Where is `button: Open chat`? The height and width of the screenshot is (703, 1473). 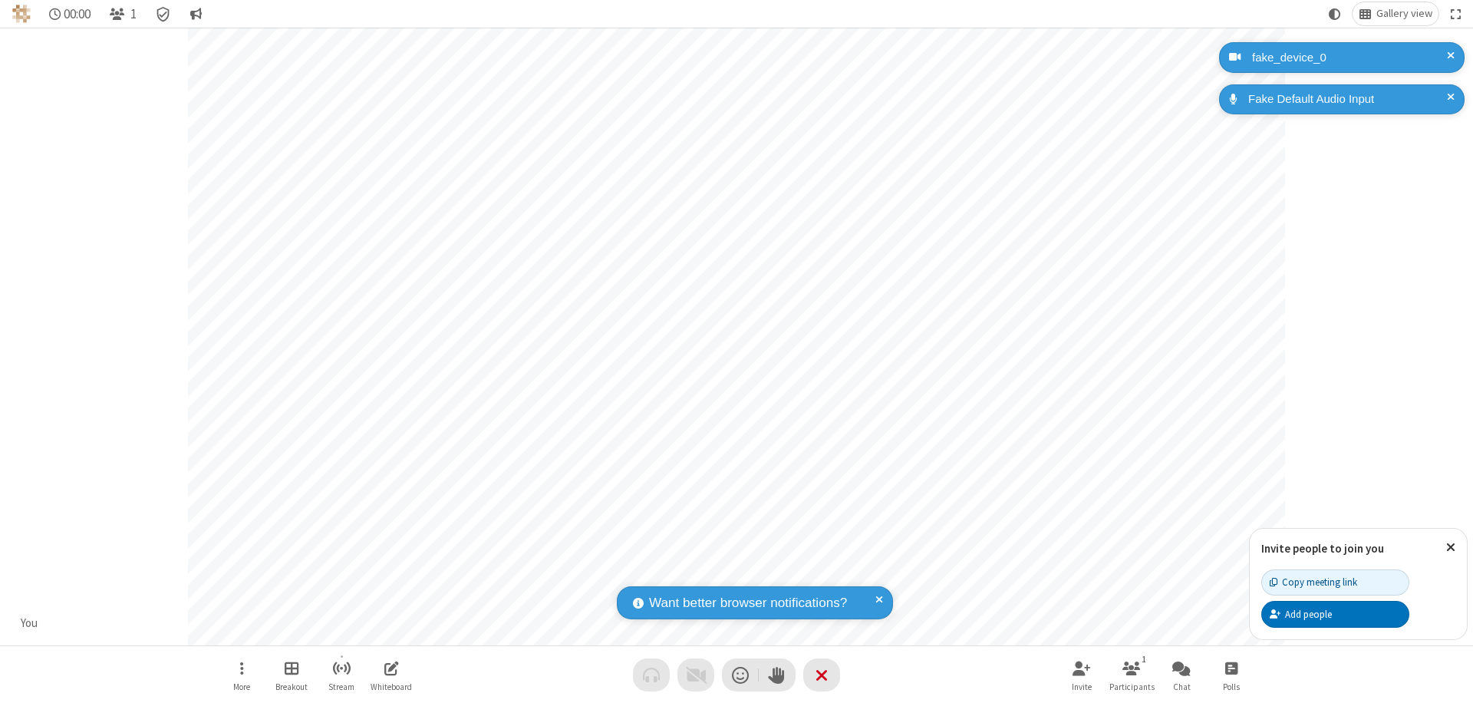 button: Open chat is located at coordinates (1181, 674).